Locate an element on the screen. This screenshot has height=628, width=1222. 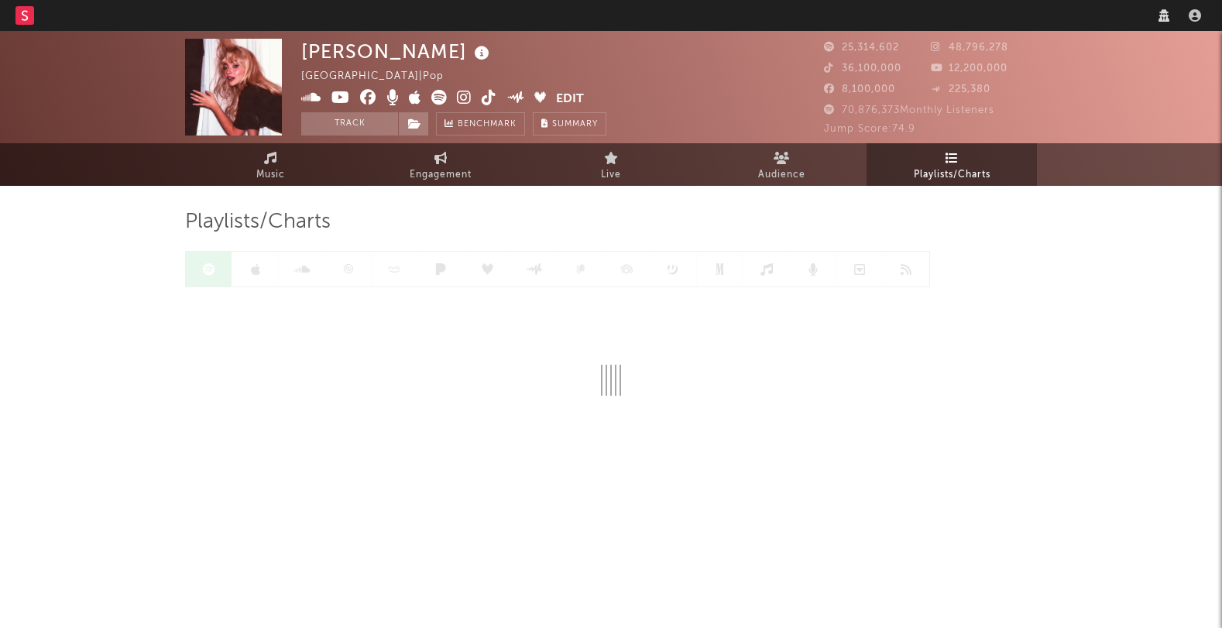
button: Track is located at coordinates (349, 124).